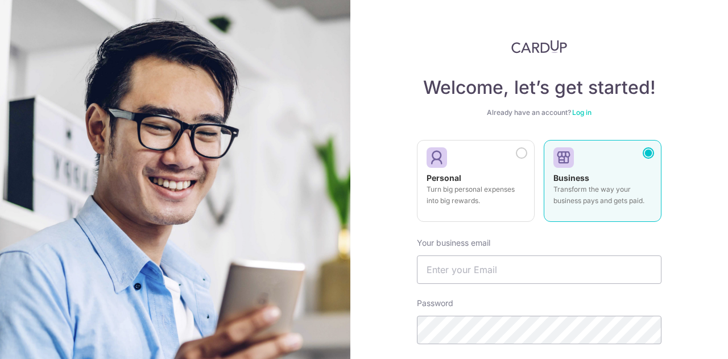  What do you see at coordinates (475, 195) in the screenshot?
I see `p: Turn big personal expenses into big rewards.` at bounding box center [475, 195].